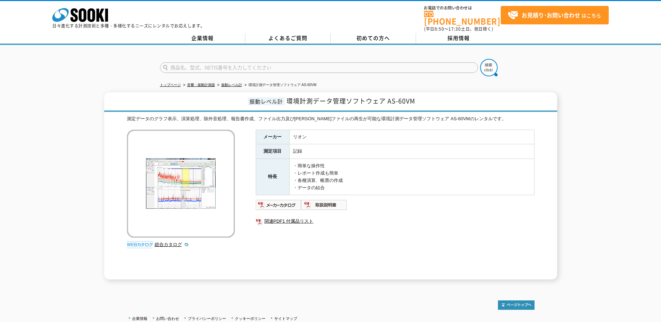  What do you see at coordinates (555, 15) in the screenshot?
I see `a: お見積り･お問い合わせはこちら` at bounding box center [555, 15].